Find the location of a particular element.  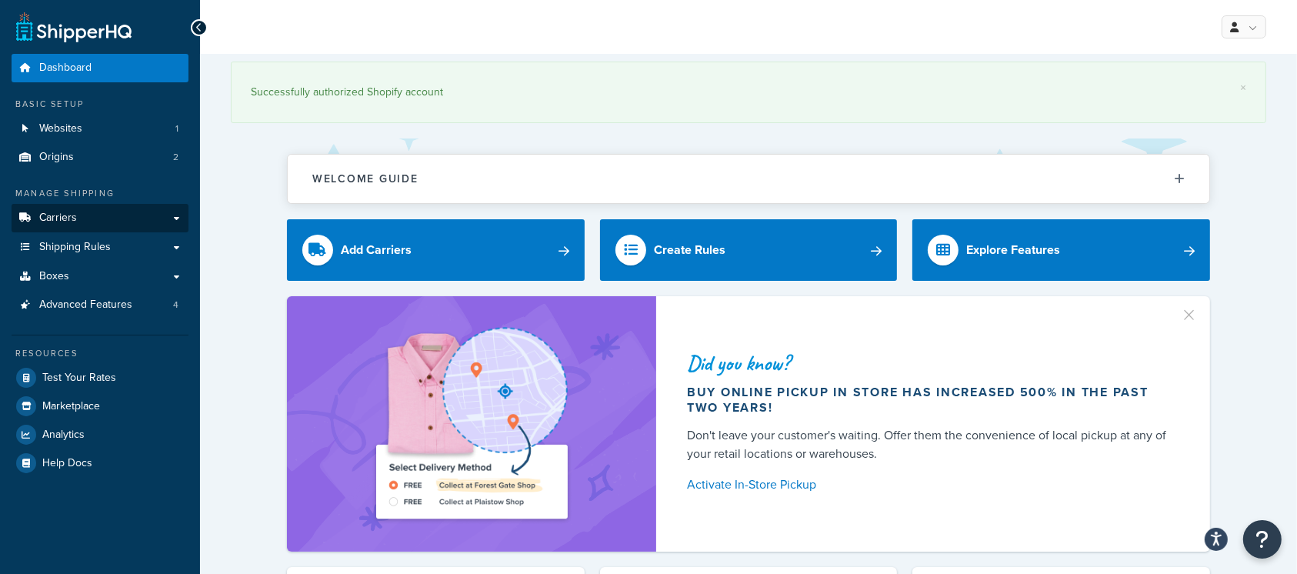

a: Origins2 is located at coordinates (100, 157).